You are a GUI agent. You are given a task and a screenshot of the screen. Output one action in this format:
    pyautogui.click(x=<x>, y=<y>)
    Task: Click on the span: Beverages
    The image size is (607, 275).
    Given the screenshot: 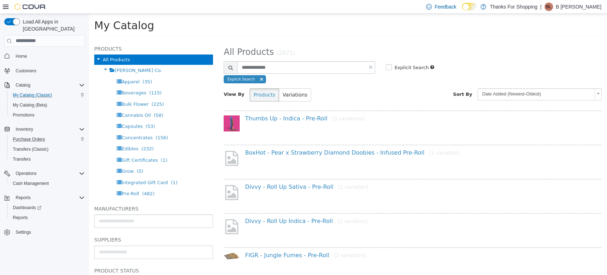 What is the action you would take?
    pyautogui.click(x=45, y=79)
    